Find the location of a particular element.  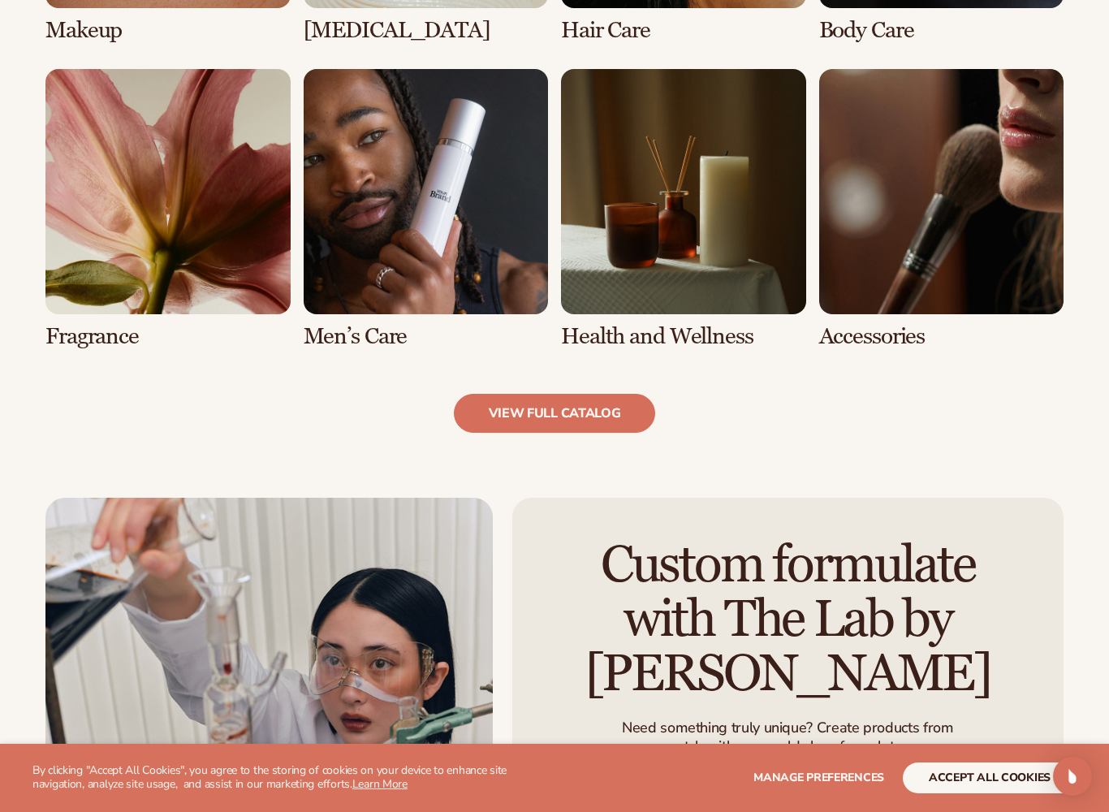

div: 8 / 8 is located at coordinates (941, 209).